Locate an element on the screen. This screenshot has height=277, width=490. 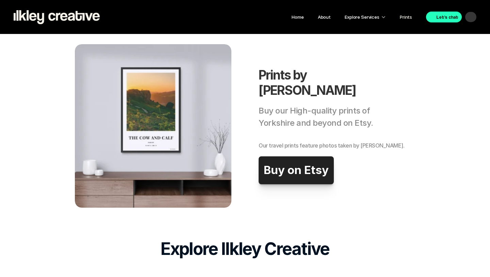
a: Let's chat is located at coordinates (443, 17).